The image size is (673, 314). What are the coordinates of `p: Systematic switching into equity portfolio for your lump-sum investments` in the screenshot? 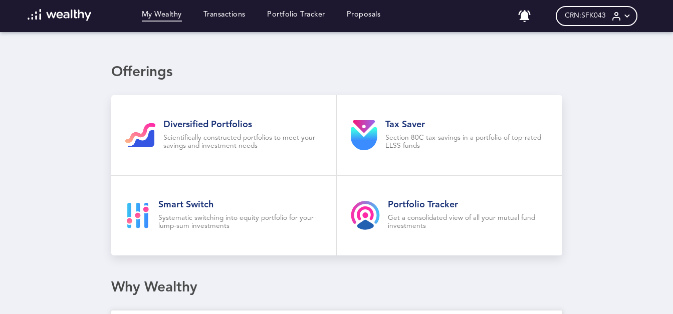 It's located at (241, 223).